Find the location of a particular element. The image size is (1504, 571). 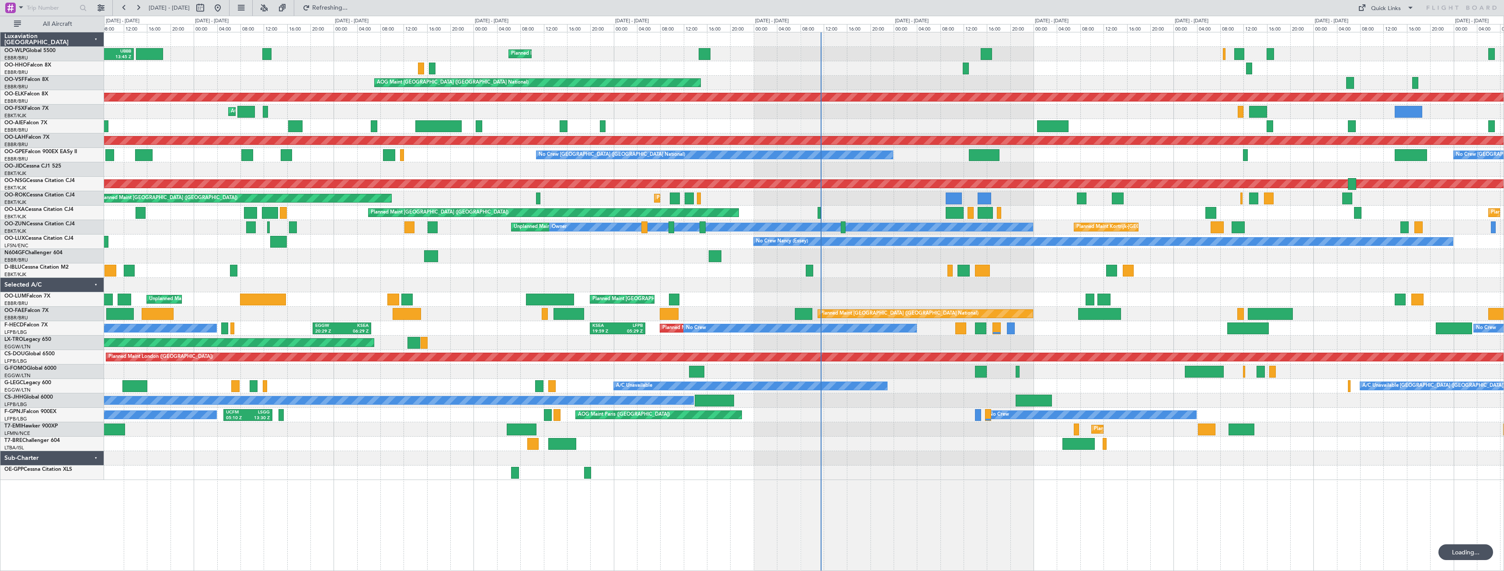

a: OO-NSGCessna Citation CJ4 is located at coordinates (39, 181).